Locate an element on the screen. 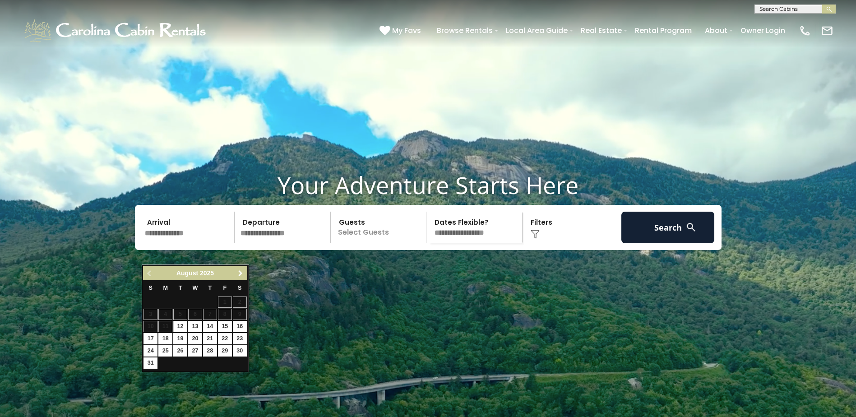  a: 13 is located at coordinates (195, 326).